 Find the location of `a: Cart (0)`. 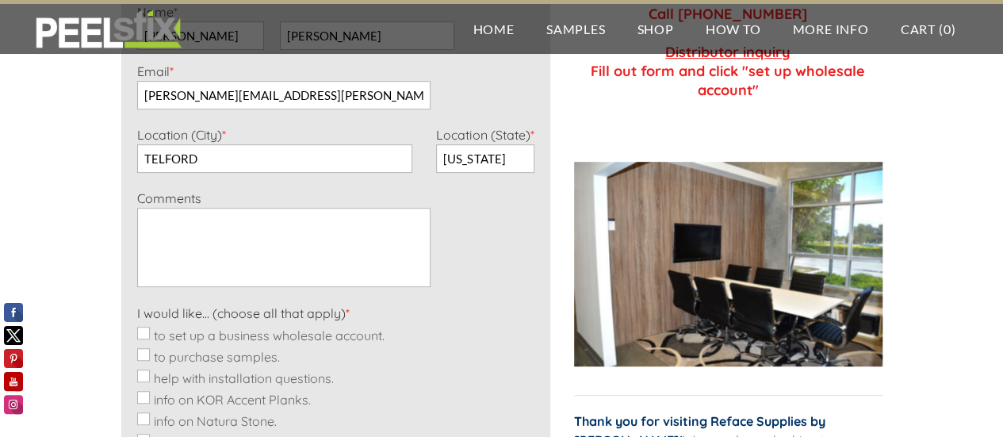

a: Cart (0) is located at coordinates (928, 29).